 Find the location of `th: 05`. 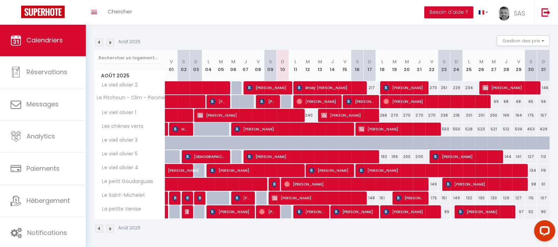

th: 05 is located at coordinates (221, 65).